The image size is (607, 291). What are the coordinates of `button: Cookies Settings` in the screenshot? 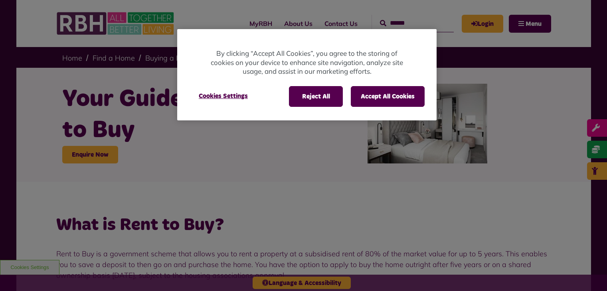 It's located at (223, 96).